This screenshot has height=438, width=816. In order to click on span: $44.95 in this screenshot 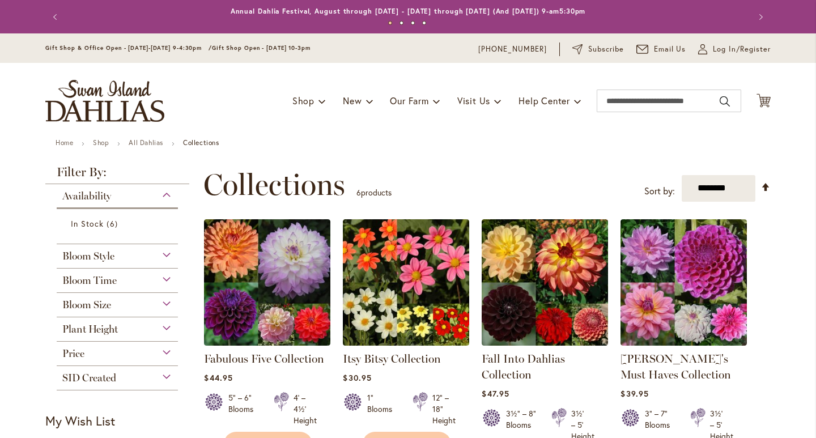, I will do `click(218, 377)`.